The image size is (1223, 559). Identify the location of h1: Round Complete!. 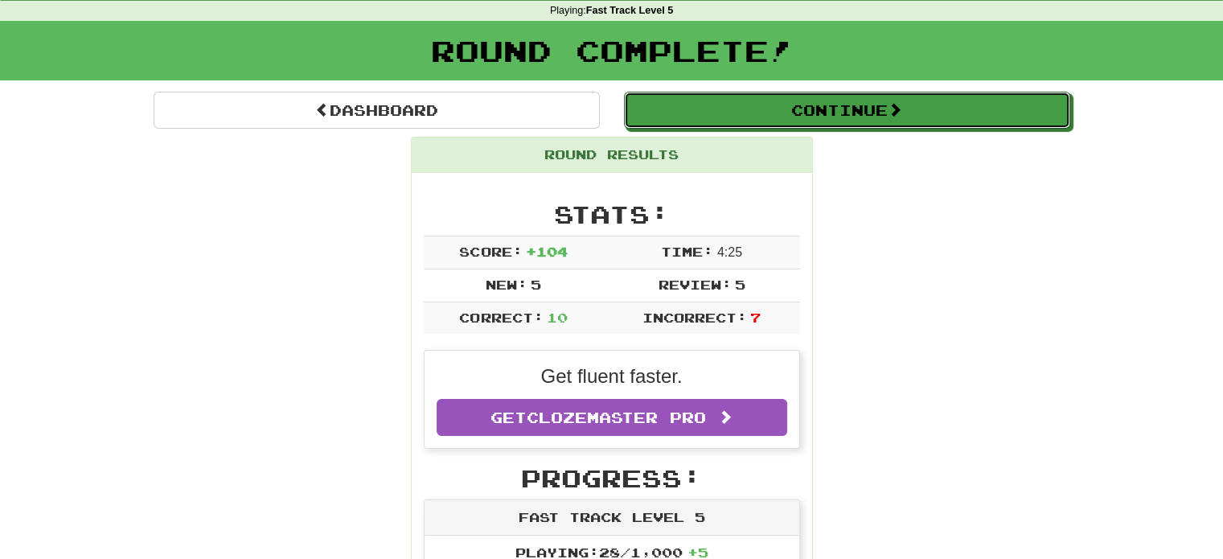
(611, 51).